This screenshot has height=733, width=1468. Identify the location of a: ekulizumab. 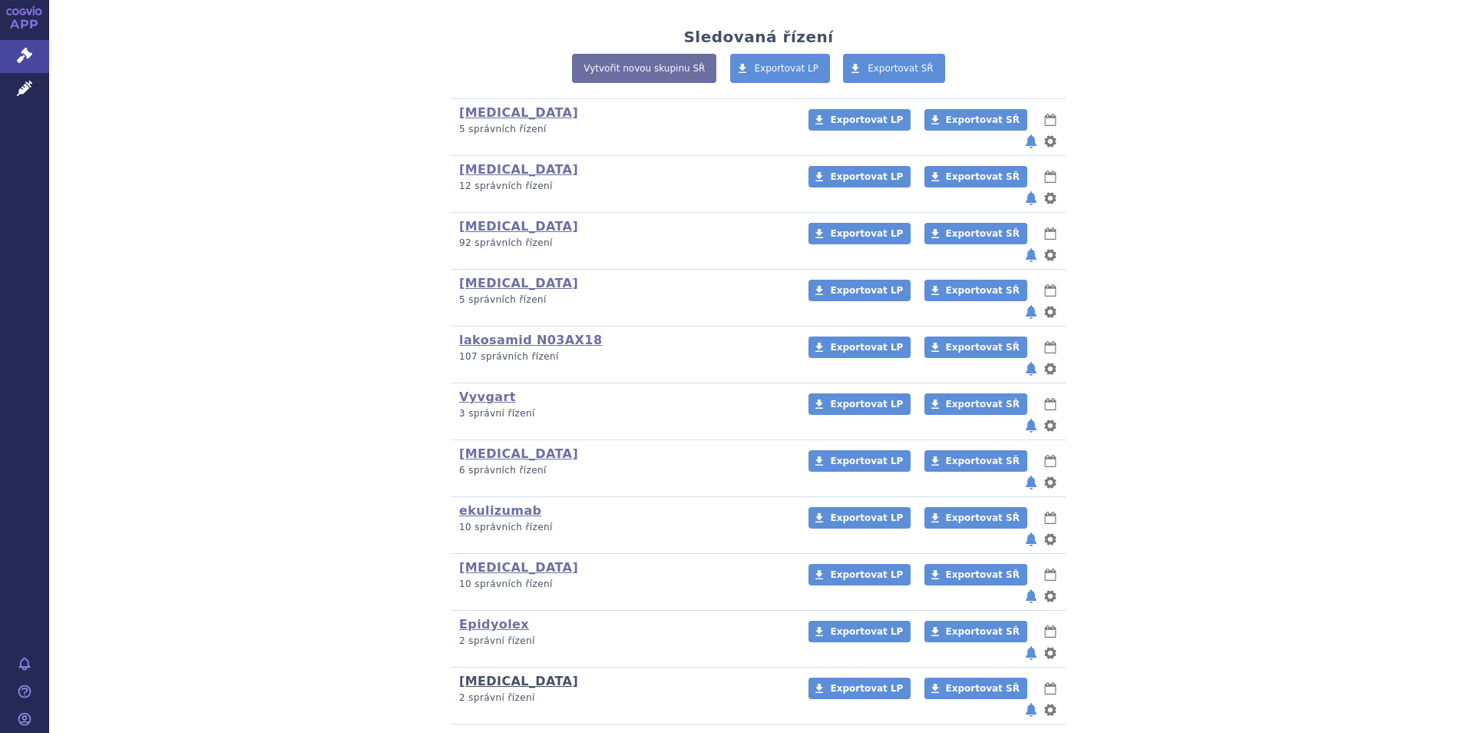
(500, 510).